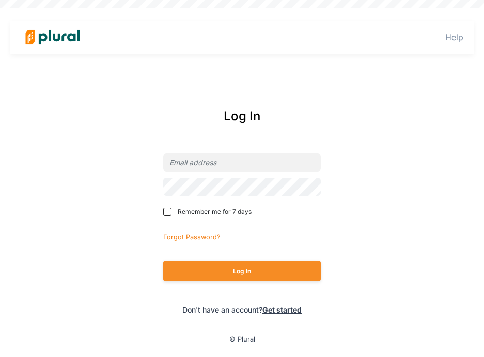 The image size is (484, 357). I want to click on div: Don't have an account?, so click(242, 309).